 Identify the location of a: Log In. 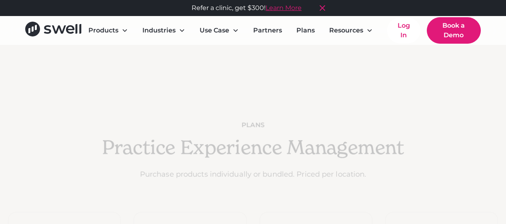
(404, 30).